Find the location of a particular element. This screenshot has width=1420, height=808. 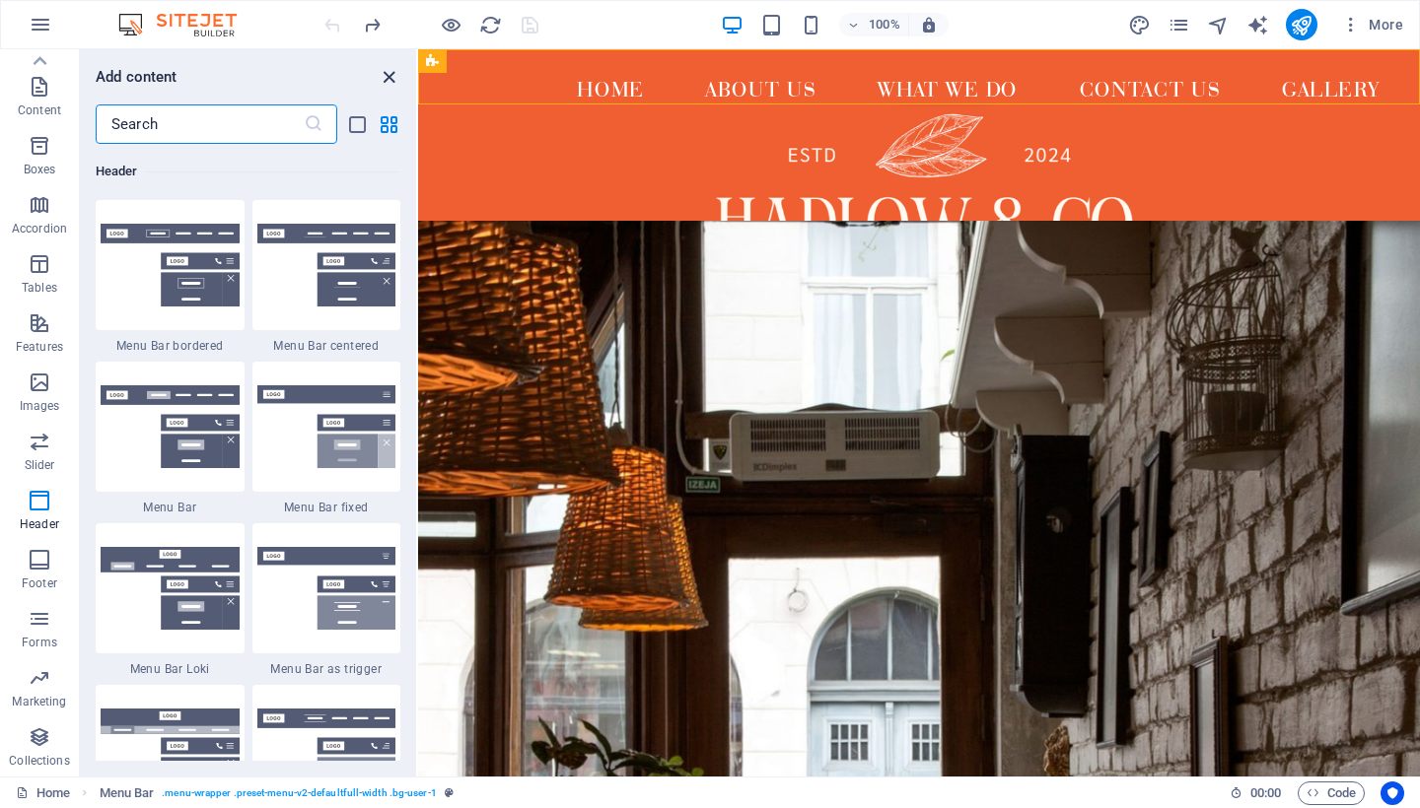

i: On resize automatically adjust zoom level to fit chosen device. is located at coordinates (929, 25).